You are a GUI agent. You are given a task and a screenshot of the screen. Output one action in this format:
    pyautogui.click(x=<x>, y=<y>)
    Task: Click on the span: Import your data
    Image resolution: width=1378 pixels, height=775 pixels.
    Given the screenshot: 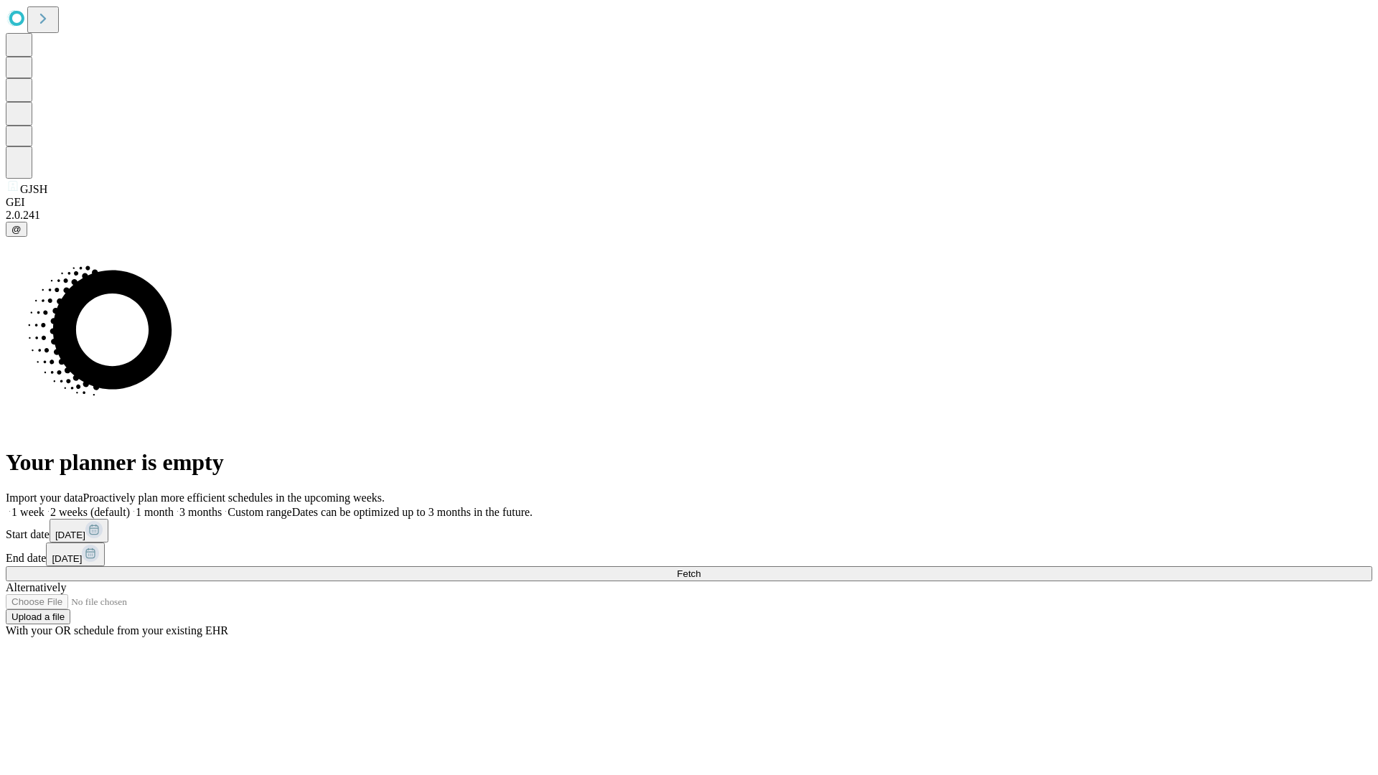 What is the action you would take?
    pyautogui.click(x=44, y=497)
    